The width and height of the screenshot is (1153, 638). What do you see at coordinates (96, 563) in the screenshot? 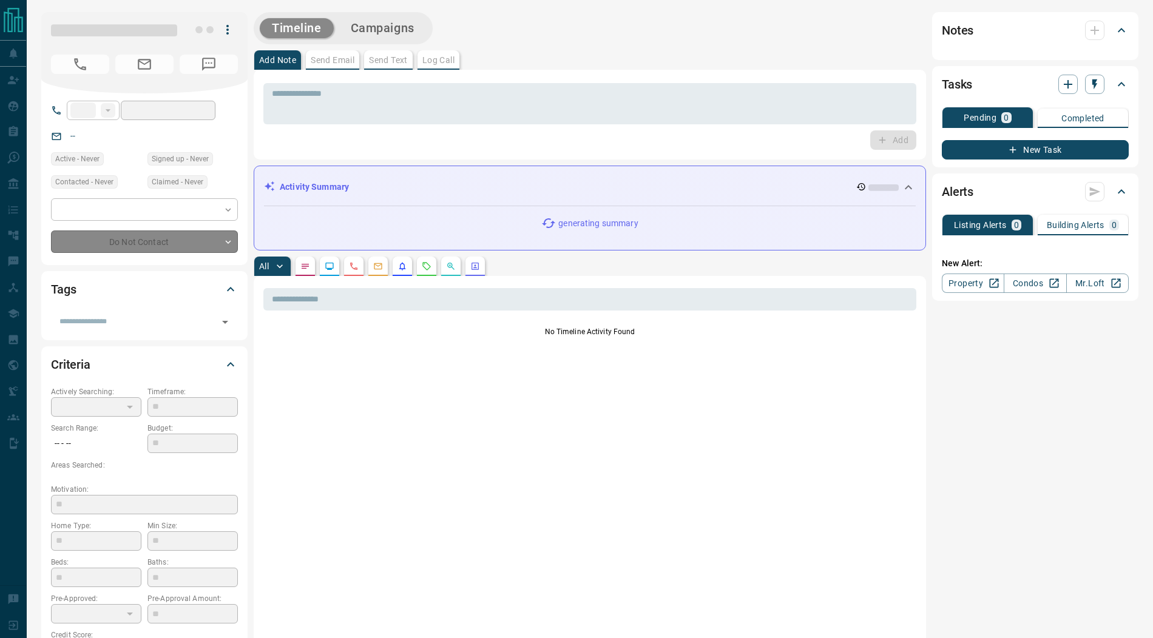
I see `p: Beds:` at bounding box center [96, 563].